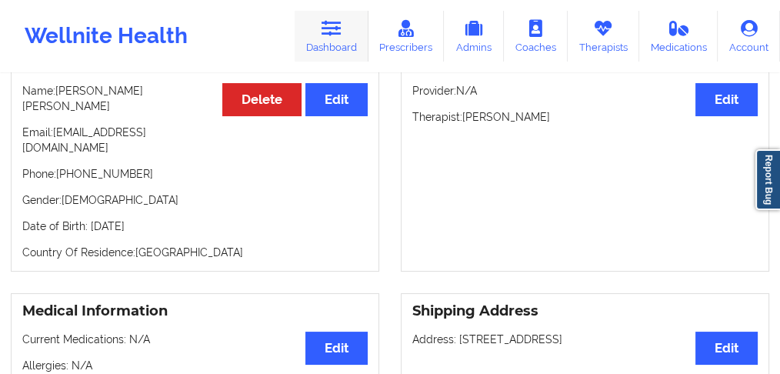 This screenshot has height=374, width=780. Describe the element at coordinates (195, 311) in the screenshot. I see `h3: Medical Information` at that location.